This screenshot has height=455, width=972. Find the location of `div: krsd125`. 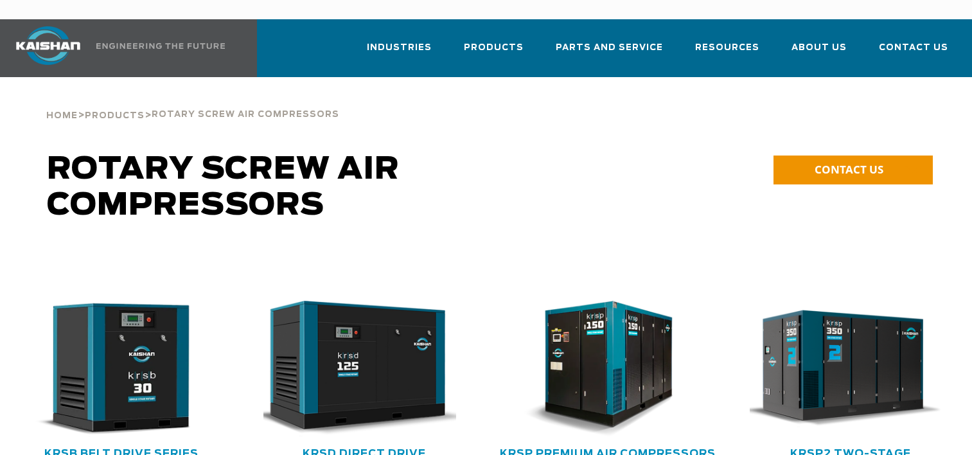

div: krsd125 is located at coordinates (364, 369).